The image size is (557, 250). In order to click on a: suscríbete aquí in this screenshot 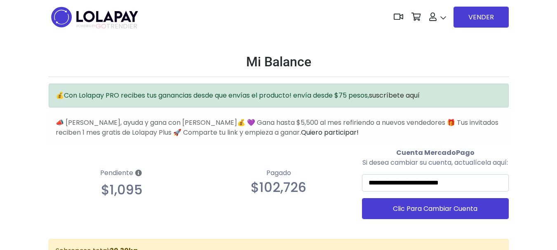, I will do `click(394, 95)`.